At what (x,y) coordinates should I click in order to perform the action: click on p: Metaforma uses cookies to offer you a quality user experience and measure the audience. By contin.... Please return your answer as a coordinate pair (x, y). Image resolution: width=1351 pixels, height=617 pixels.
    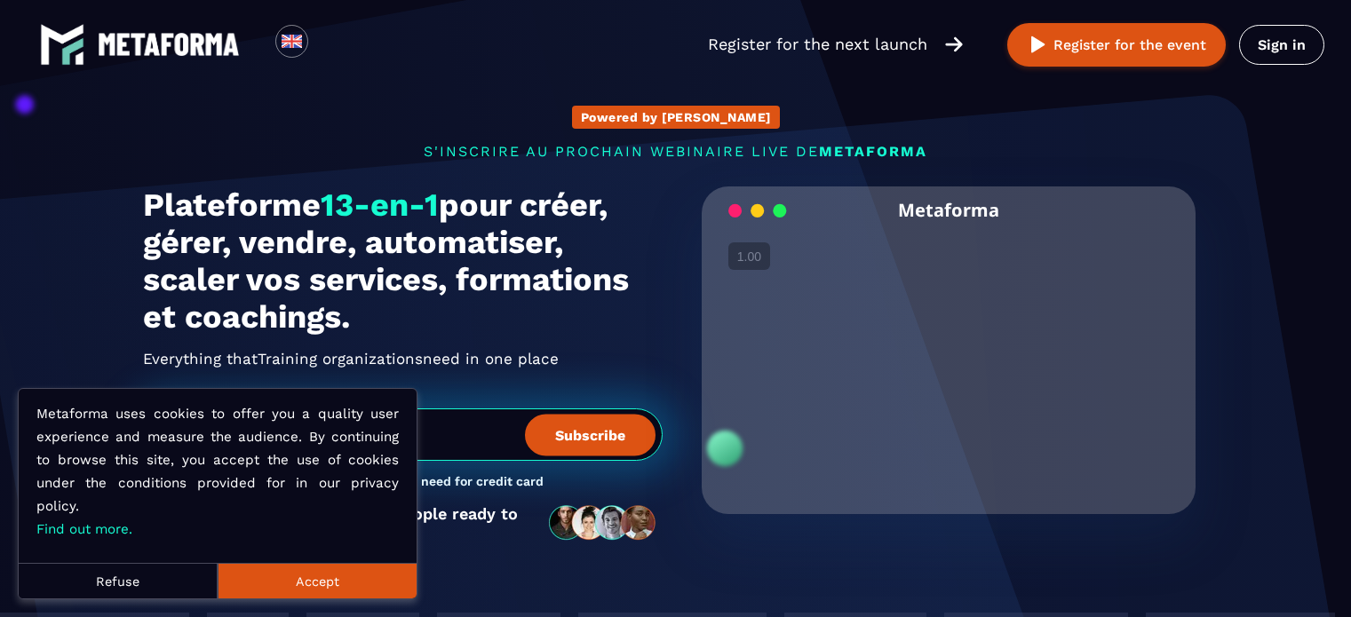
    Looking at the image, I should click on (218, 472).